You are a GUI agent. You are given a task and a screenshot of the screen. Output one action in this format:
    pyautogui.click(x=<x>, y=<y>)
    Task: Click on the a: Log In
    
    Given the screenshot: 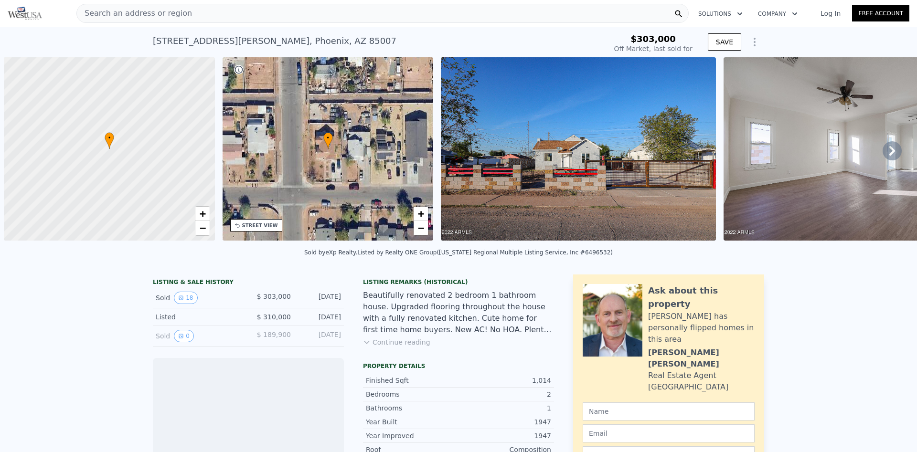 What is the action you would take?
    pyautogui.click(x=831, y=13)
    